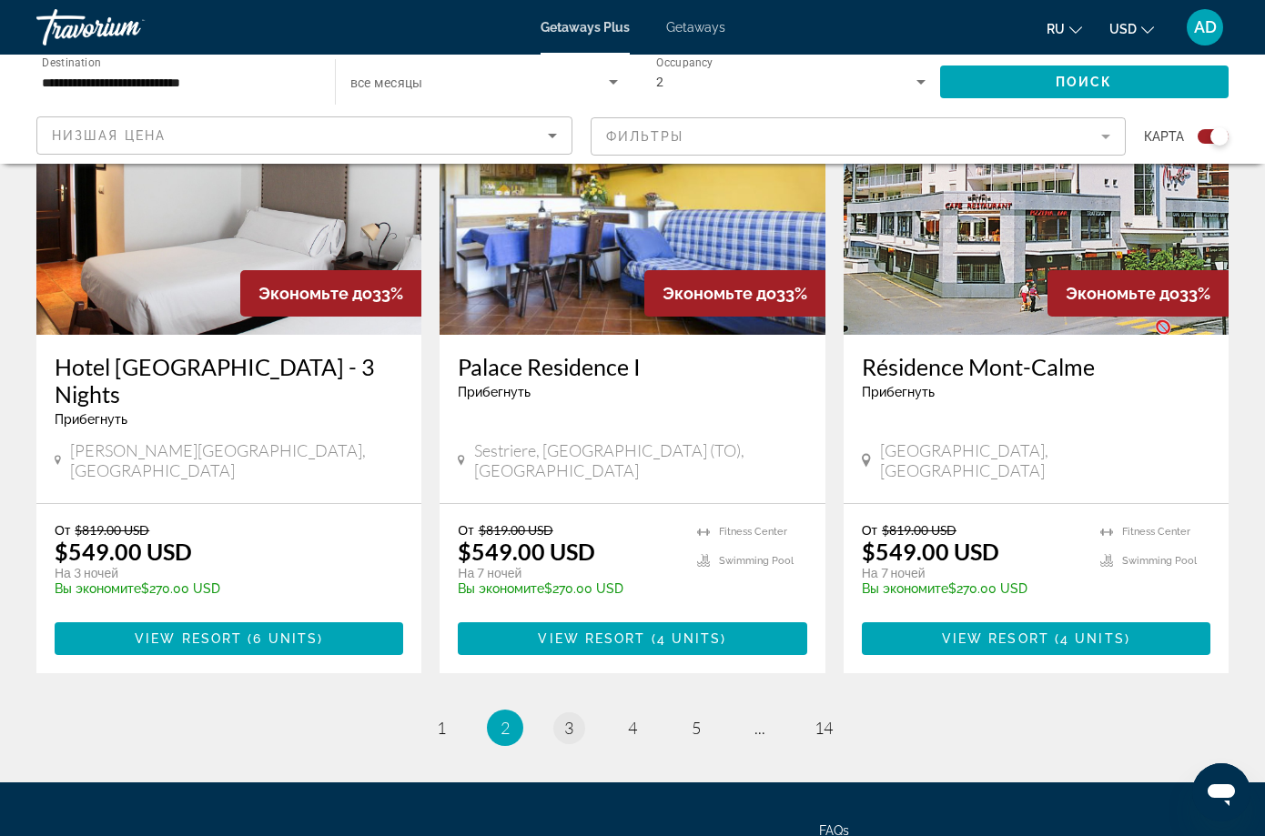  Describe the element at coordinates (696, 728) in the screenshot. I see `span: 5` at that location.